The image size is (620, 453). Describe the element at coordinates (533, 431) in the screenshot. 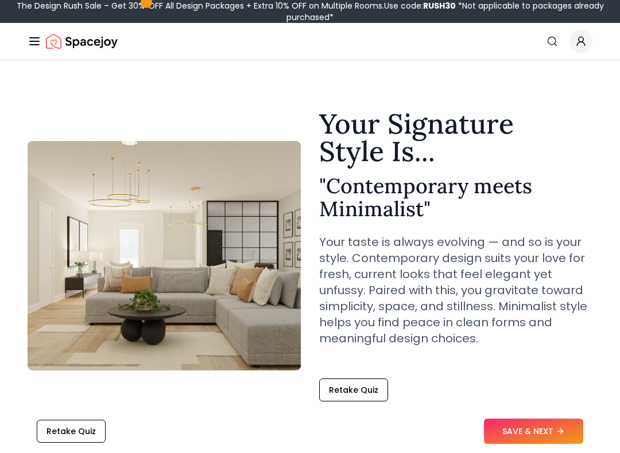

I see `button: SAVE & NEXT` at that location.